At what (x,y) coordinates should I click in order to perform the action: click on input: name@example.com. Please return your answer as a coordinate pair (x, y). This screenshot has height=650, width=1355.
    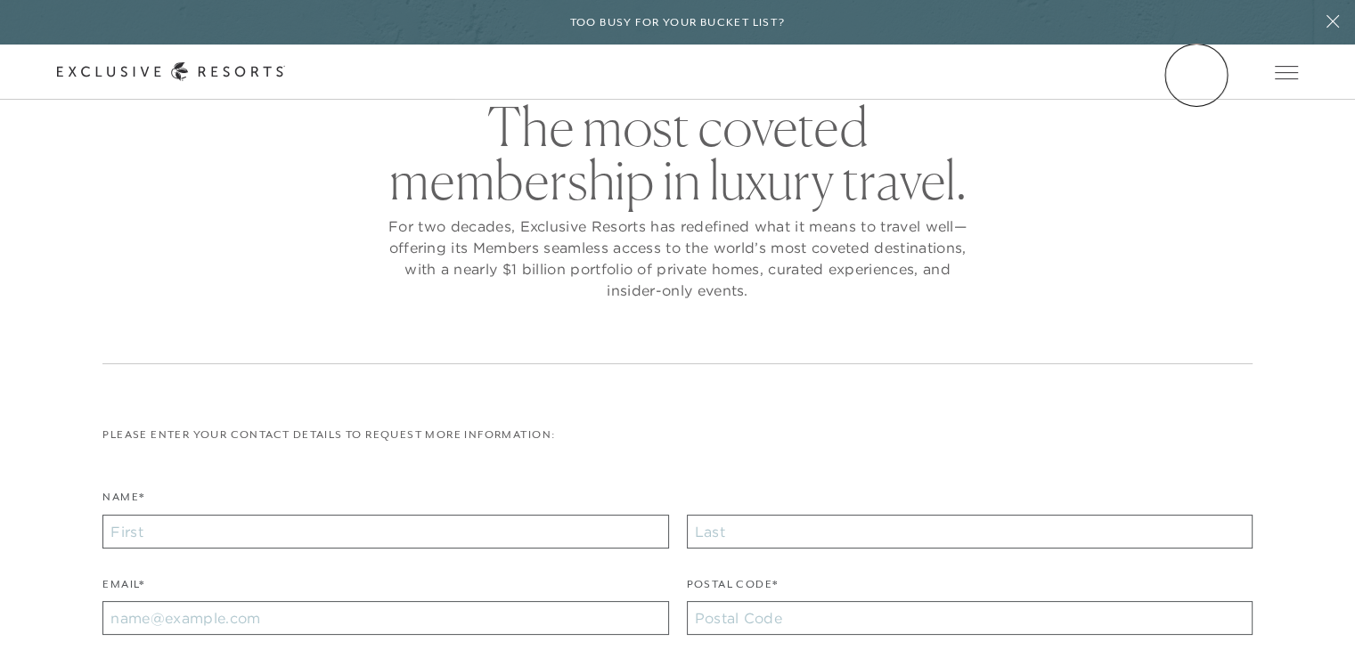
    Looking at the image, I should click on (385, 618).